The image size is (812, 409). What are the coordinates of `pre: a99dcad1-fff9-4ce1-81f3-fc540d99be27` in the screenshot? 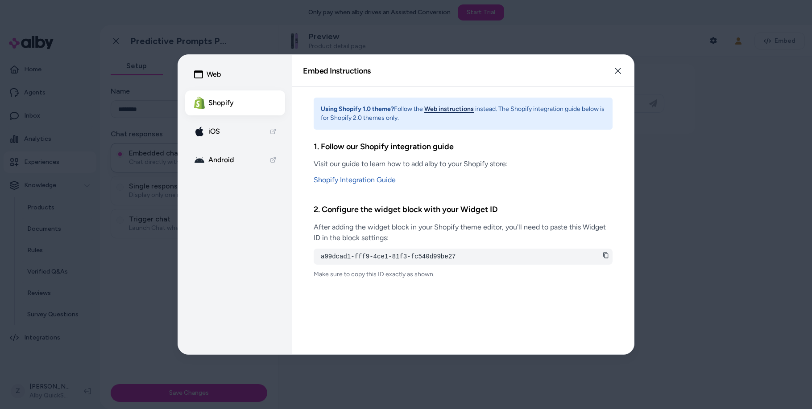 It's located at (463, 257).